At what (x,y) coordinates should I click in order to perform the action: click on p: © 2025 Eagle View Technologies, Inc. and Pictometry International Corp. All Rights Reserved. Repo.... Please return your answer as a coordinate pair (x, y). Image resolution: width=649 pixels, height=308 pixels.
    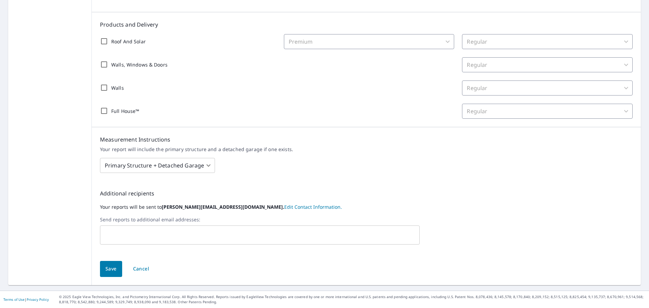
    Looking at the image, I should click on (352, 299).